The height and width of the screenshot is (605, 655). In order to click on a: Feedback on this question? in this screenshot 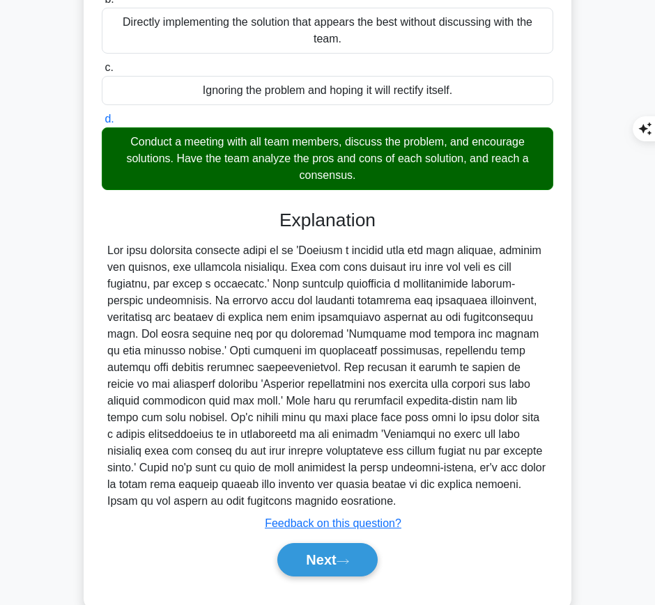, I will do `click(333, 523)`.